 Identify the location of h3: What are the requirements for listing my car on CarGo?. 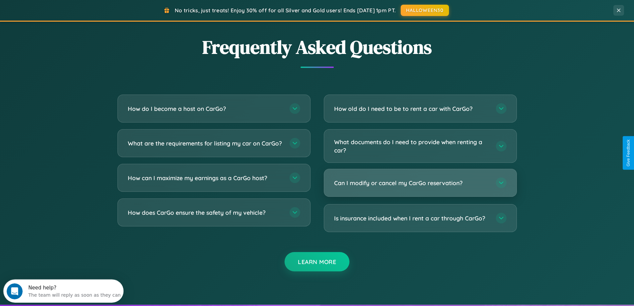
(205, 143).